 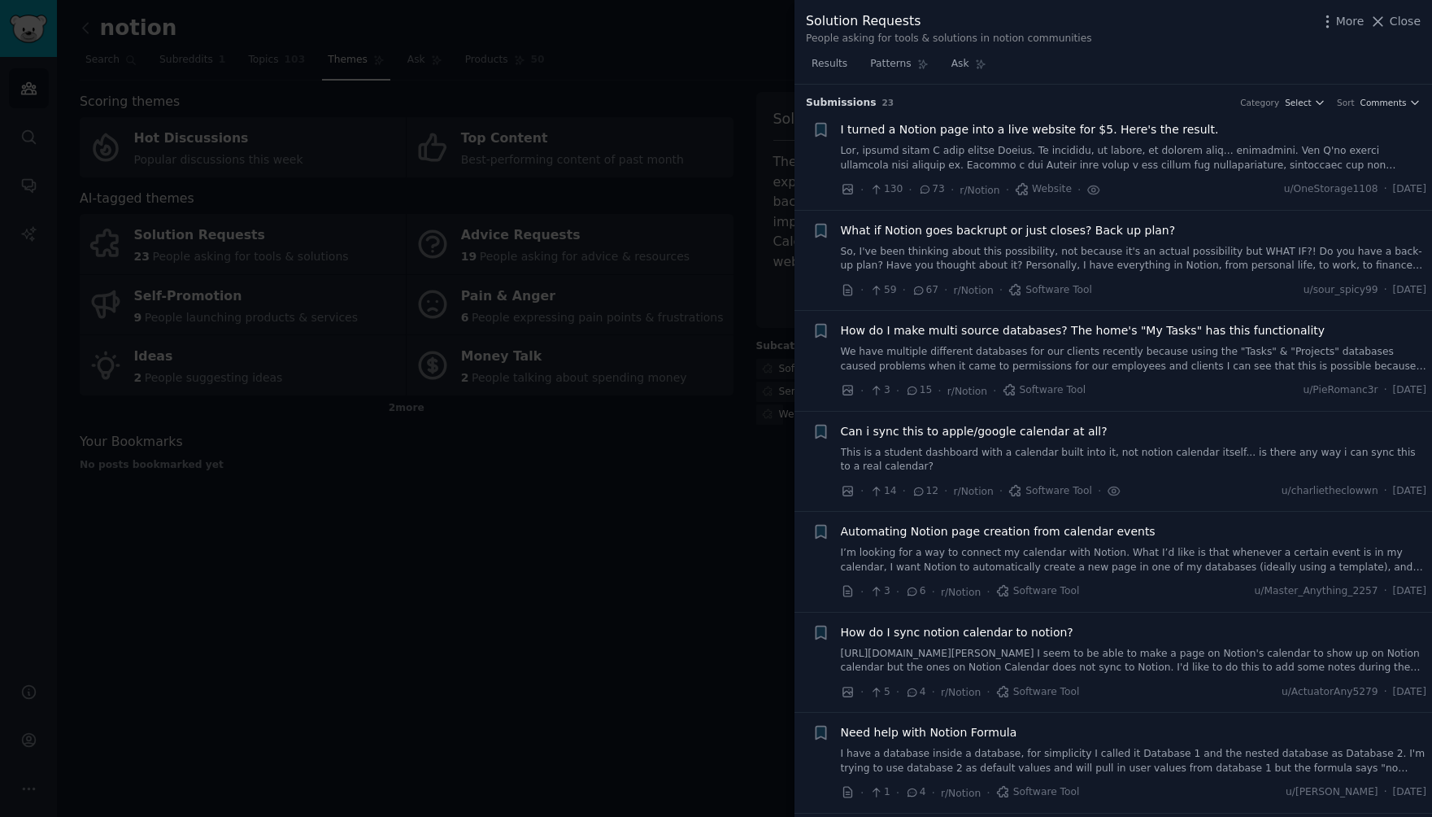 What do you see at coordinates (882, 290) in the screenshot?
I see `span: 59` at bounding box center [882, 290].